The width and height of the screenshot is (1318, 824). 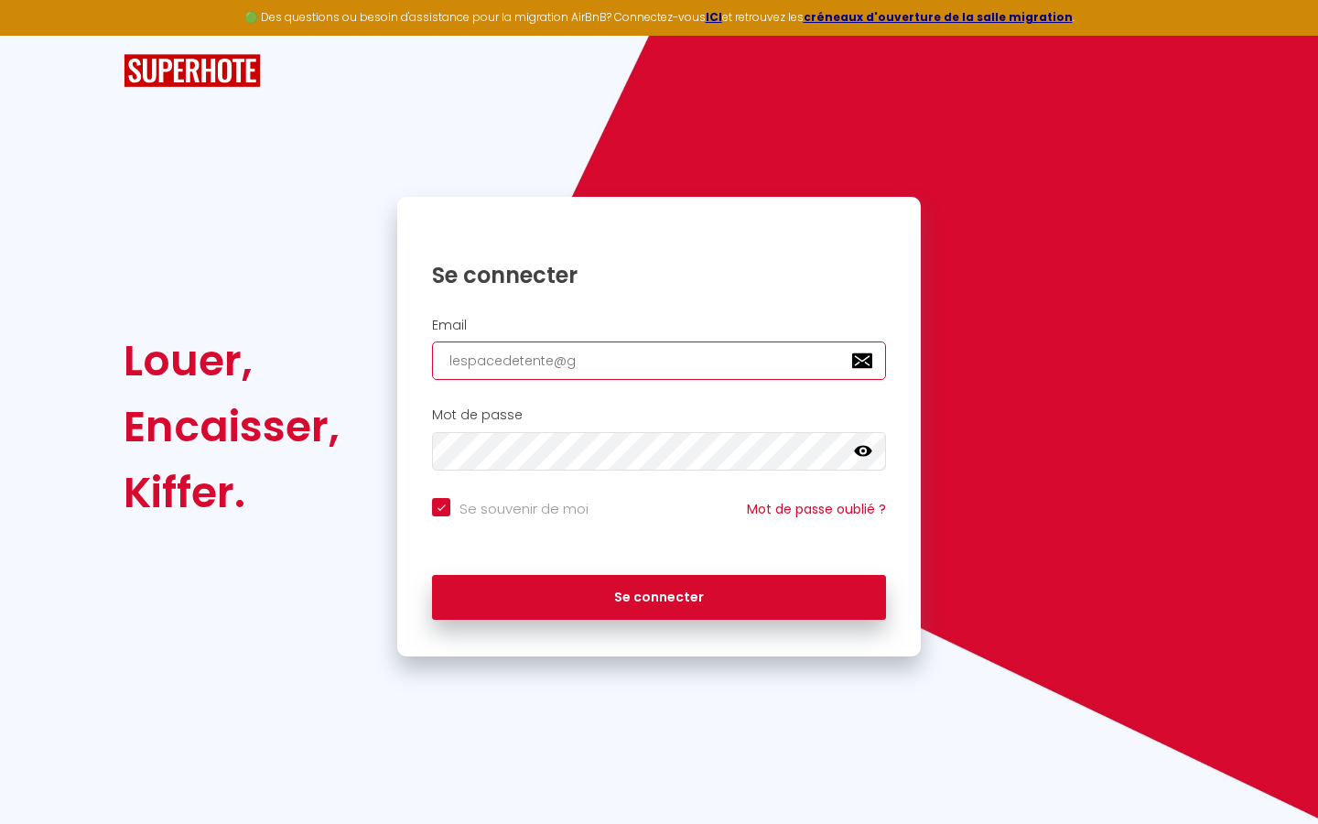 I want to click on h2: Mot de passe, so click(x=659, y=415).